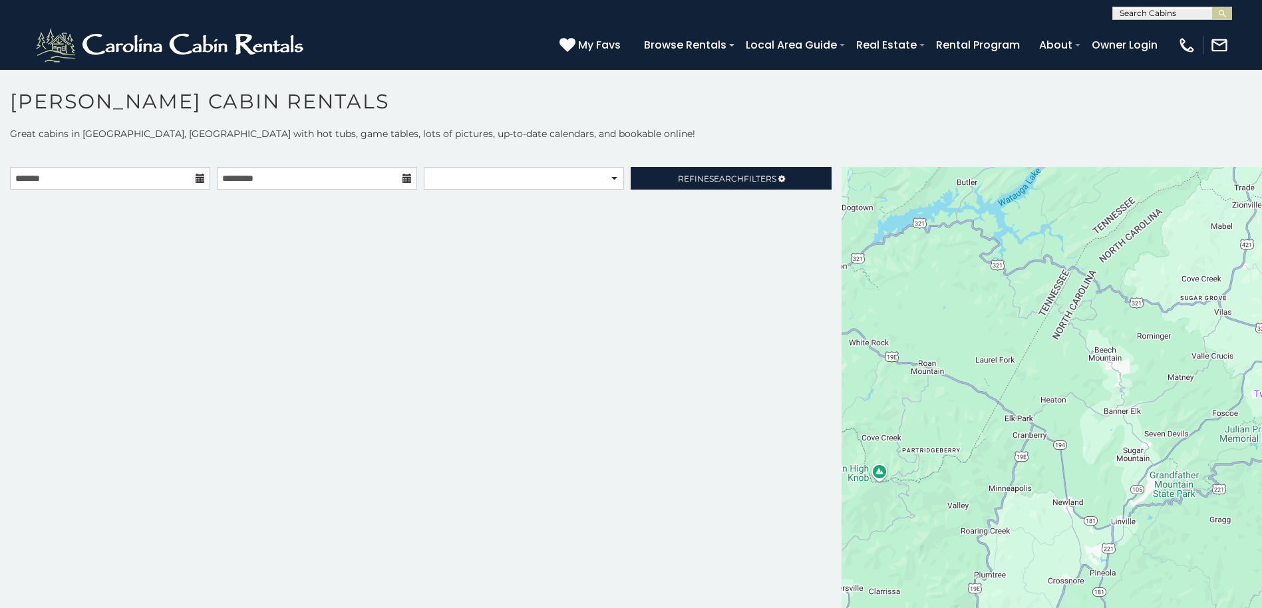  I want to click on a: My Favs, so click(592, 45).